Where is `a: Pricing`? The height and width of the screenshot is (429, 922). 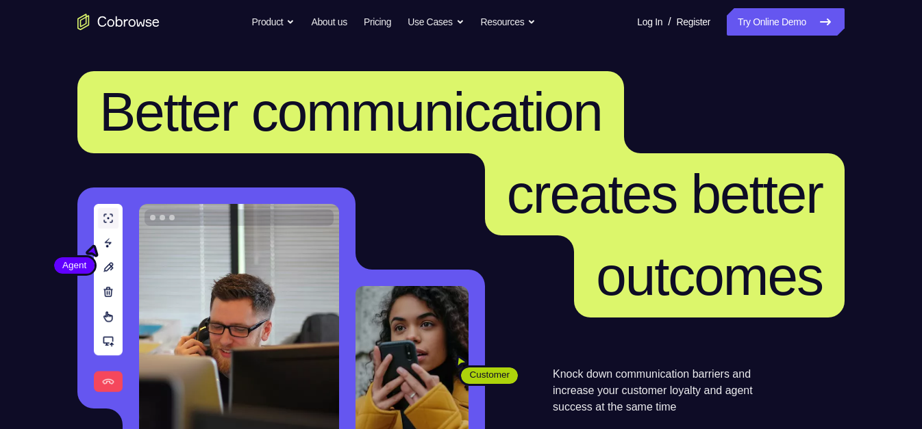 a: Pricing is located at coordinates (377, 22).